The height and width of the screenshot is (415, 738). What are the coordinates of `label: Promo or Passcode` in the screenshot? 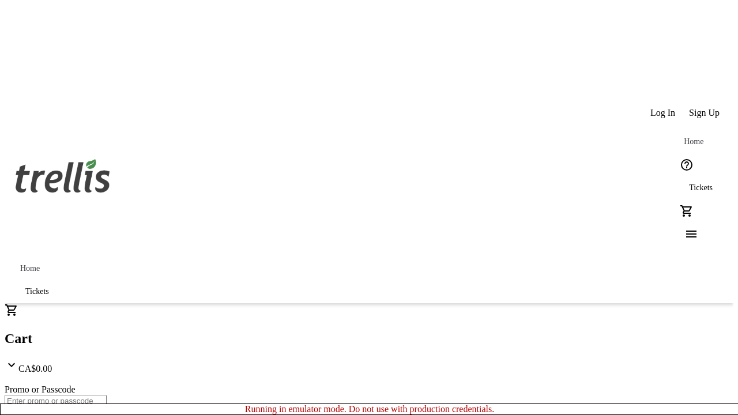 It's located at (40, 389).